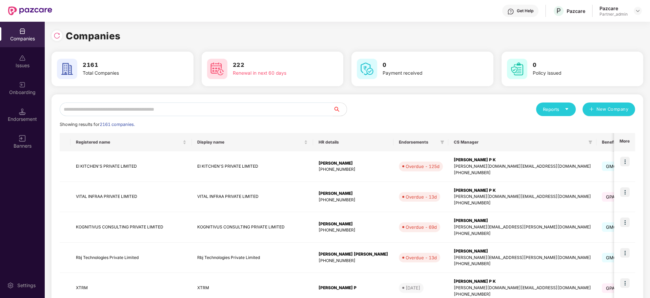  What do you see at coordinates (93, 36) in the screenshot?
I see `h1: Companies` at bounding box center [93, 36].